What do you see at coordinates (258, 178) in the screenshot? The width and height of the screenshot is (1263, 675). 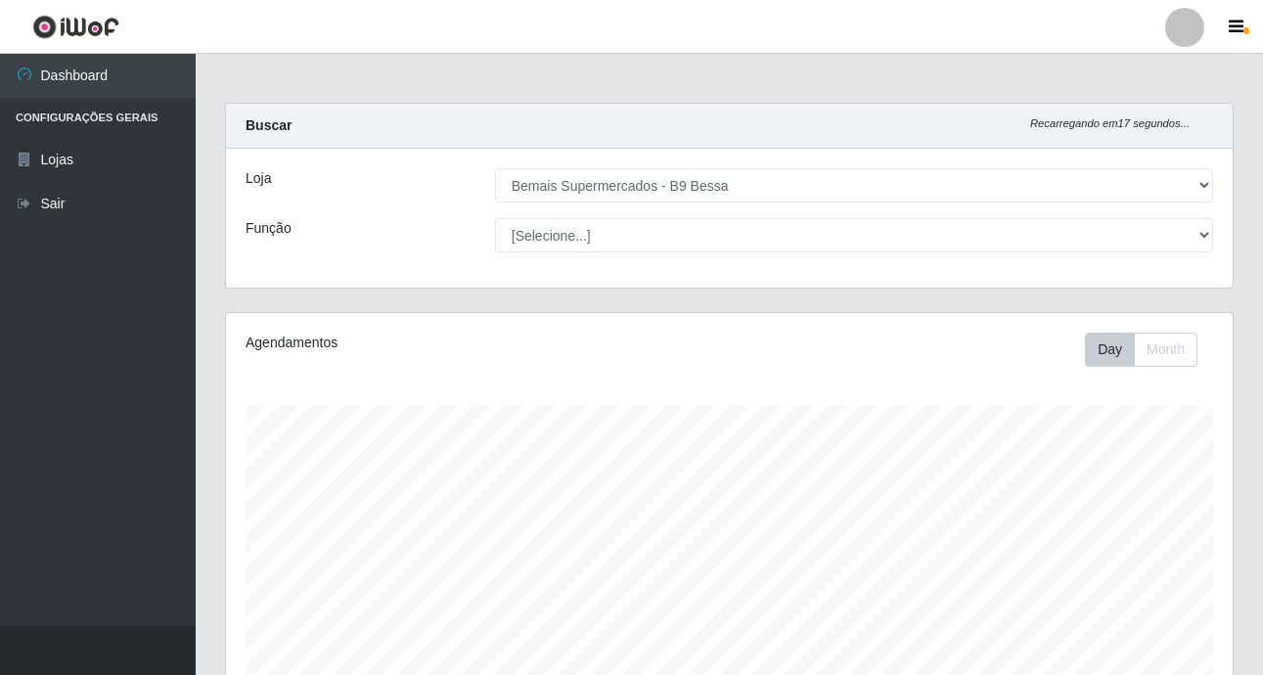 I see `label: Loja` at bounding box center [258, 178].